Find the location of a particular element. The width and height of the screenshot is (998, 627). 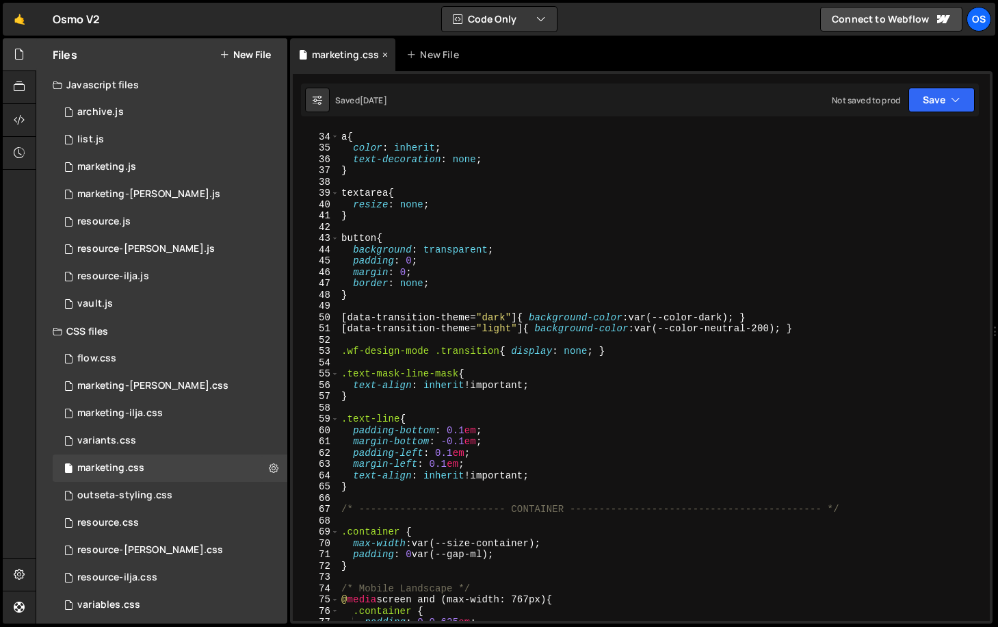

div: 72 is located at coordinates (316, 566).